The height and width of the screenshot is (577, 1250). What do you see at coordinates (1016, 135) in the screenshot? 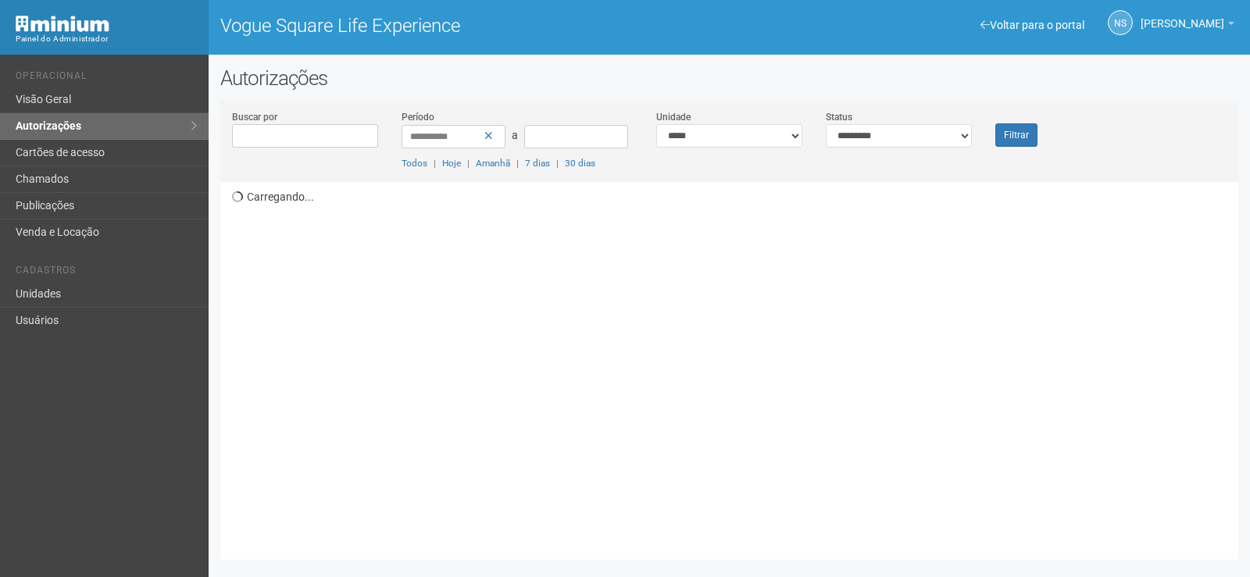
I see `button: Filtrar` at bounding box center [1016, 135].